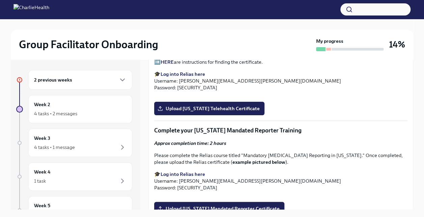 This screenshot has height=217, width=424. What do you see at coordinates (42, 105) in the screenshot?
I see `h6: Week 2` at bounding box center [42, 105].